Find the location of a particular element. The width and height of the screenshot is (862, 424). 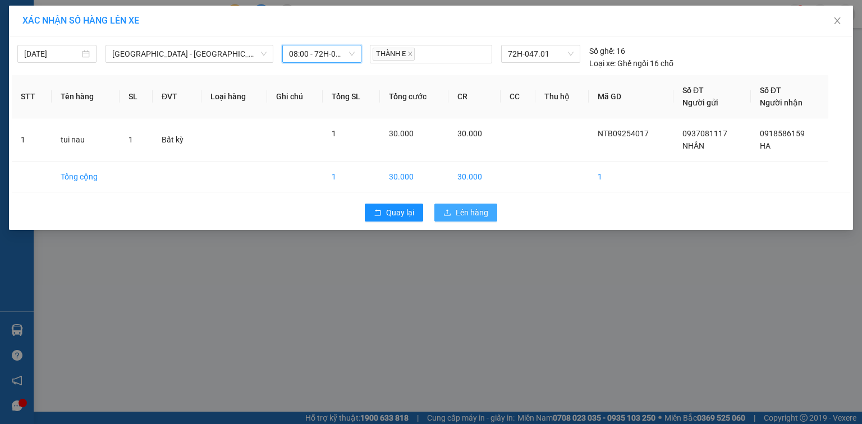

span: Người nhận is located at coordinates (781, 103).